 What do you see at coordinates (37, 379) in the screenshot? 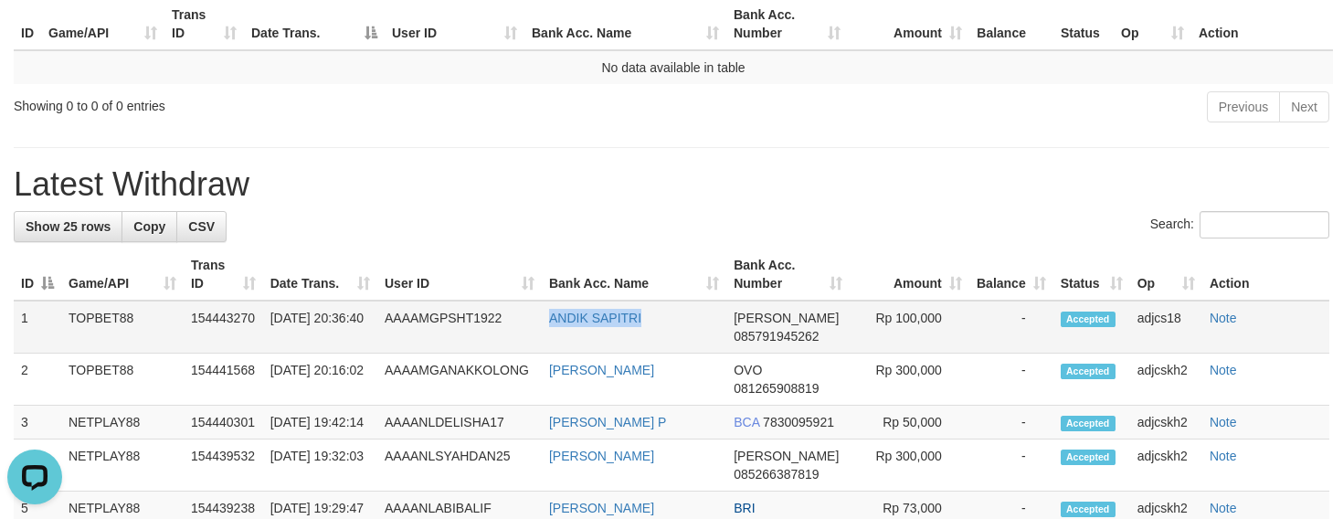
I see `td: 2` at bounding box center [37, 379].